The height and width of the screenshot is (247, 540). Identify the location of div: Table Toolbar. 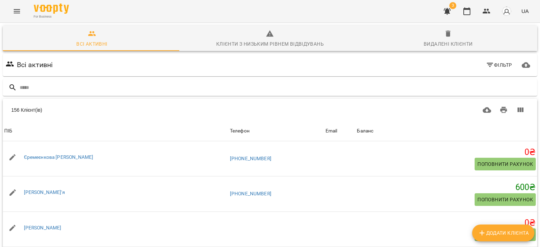
(270, 110).